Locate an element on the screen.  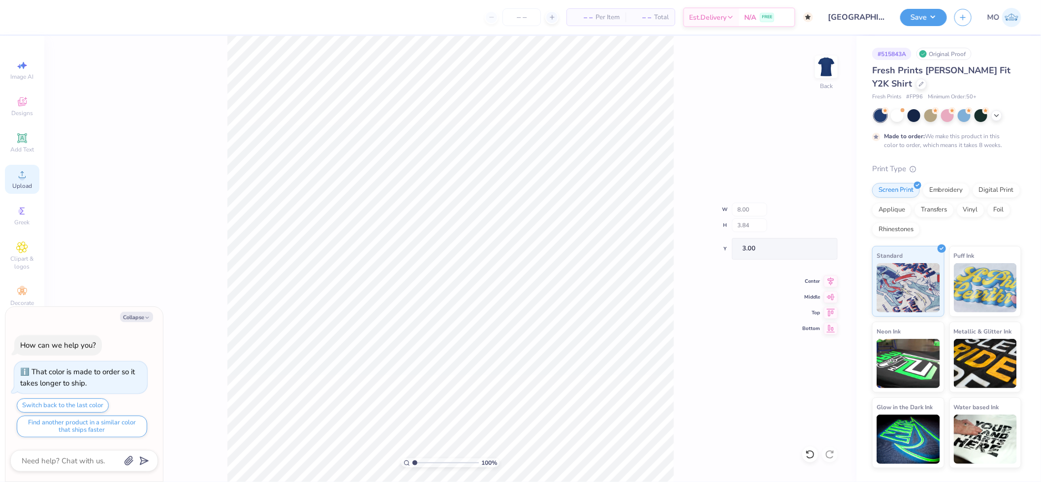
span: Designs is located at coordinates (22, 113).